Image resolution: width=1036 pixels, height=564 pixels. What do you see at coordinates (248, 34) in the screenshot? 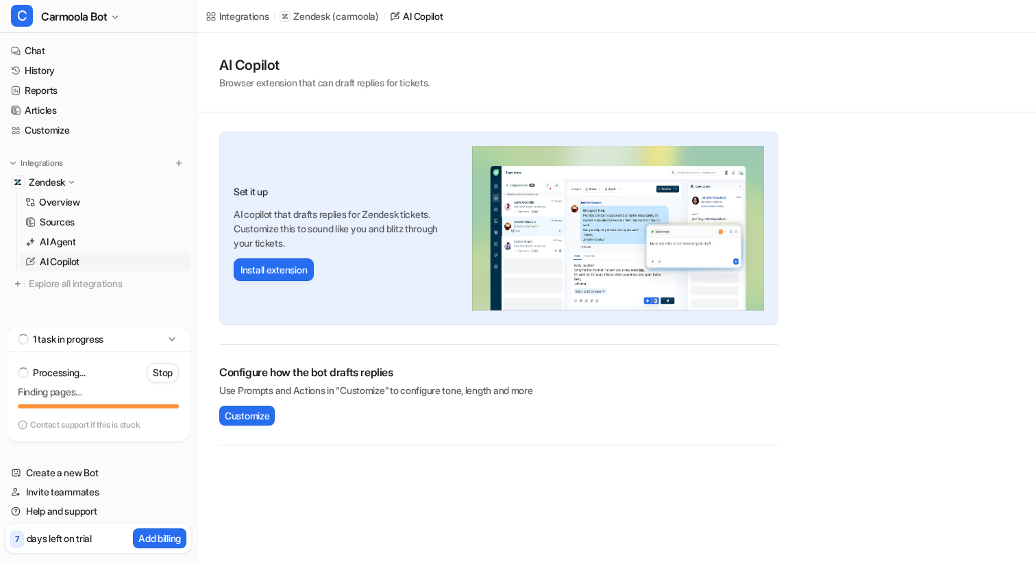
I see `div: Close` at bounding box center [248, 34].